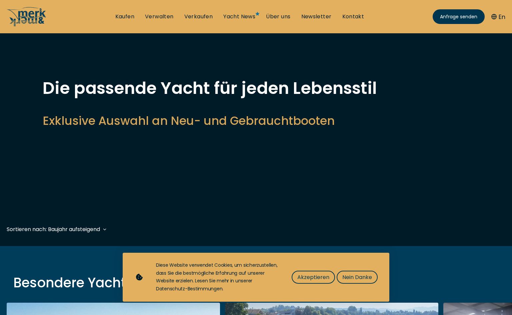 The height and width of the screenshot is (315, 512). What do you see at coordinates (217, 277) in the screenshot?
I see `div: Diese Website verwendet Cookies, um sicherzustellen, dass Sie die bestmögliche Erfahrung auf unse...` at bounding box center [217, 277].